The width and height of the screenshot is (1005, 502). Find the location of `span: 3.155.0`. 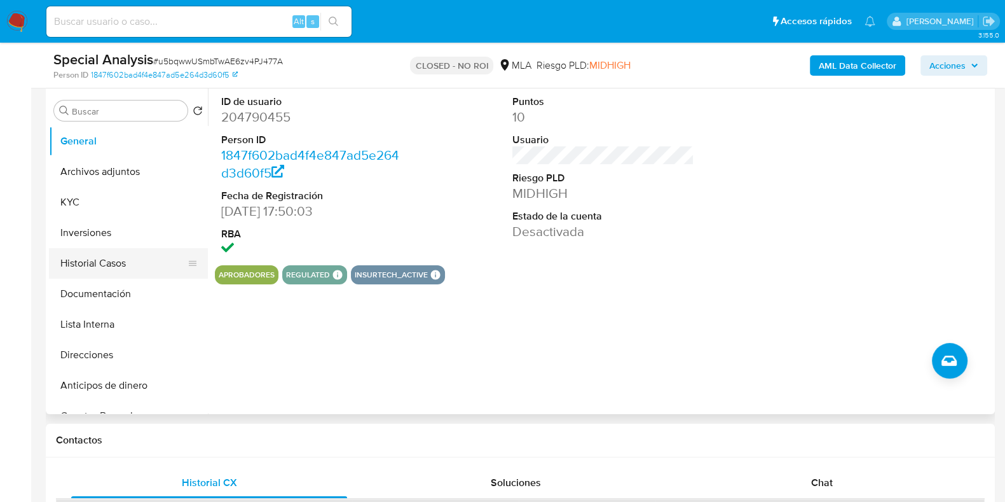

span: 3.155.0 is located at coordinates (988, 35).